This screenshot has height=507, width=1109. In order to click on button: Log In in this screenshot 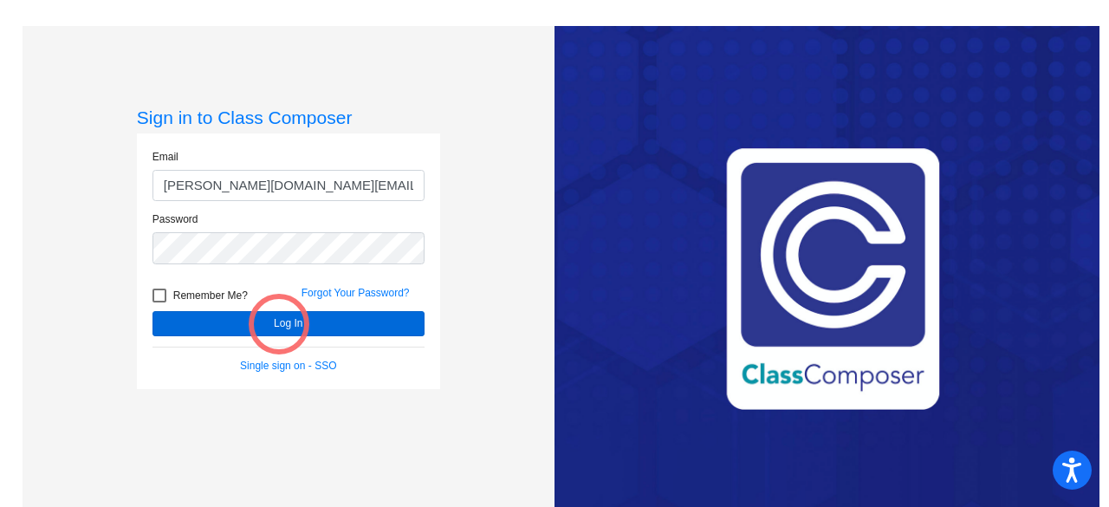, I will do `click(288, 323)`.